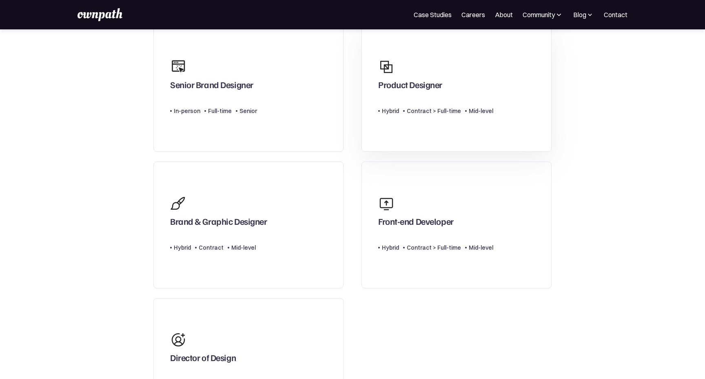 This screenshot has width=705, height=379. What do you see at coordinates (432, 15) in the screenshot?
I see `a: Case Studies` at bounding box center [432, 15].